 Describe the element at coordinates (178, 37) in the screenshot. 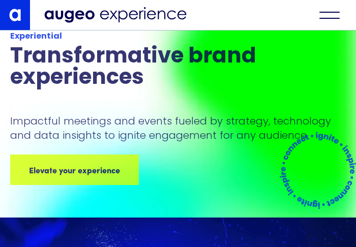

I see `div: Experiential` at that location.